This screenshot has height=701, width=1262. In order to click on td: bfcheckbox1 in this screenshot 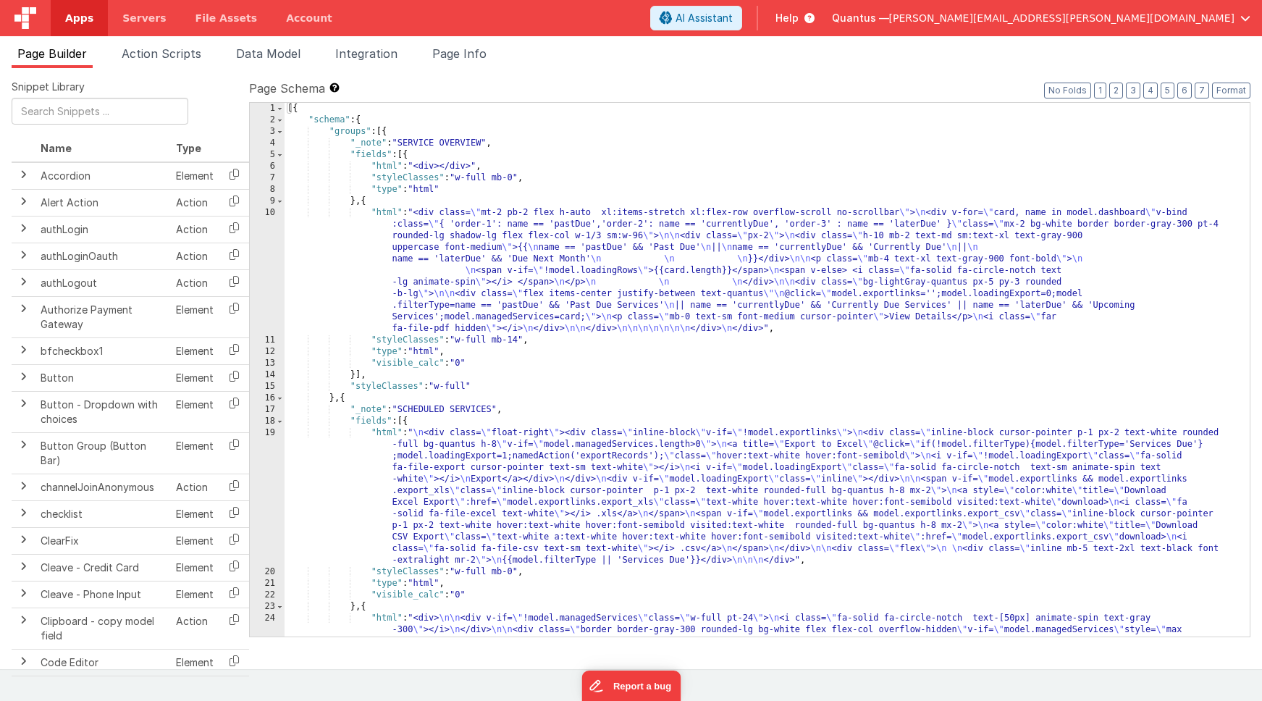, I will do `click(102, 351)`.